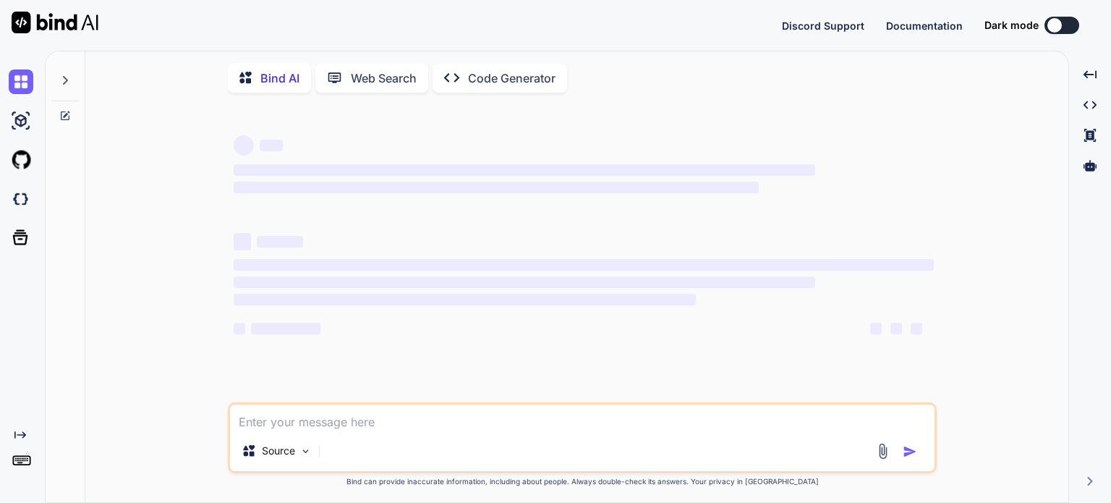 Image resolution: width=1111 pixels, height=503 pixels. What do you see at coordinates (910, 451) in the screenshot?
I see `img: icon` at bounding box center [910, 451].